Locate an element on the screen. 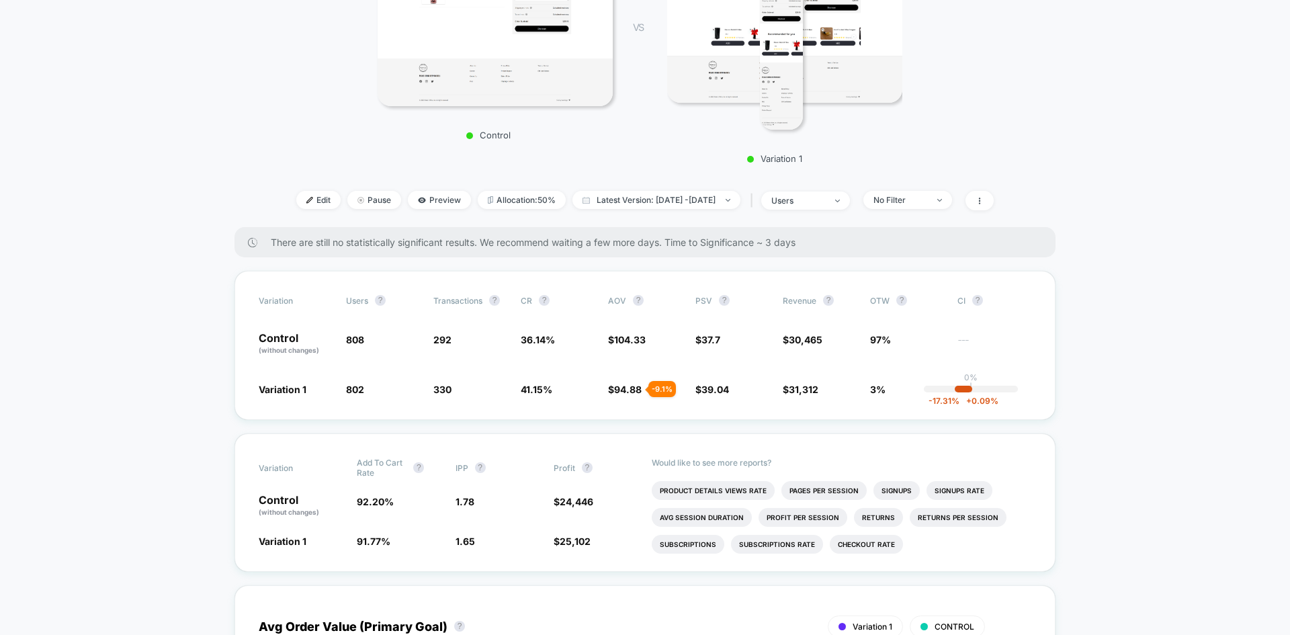 Image resolution: width=1290 pixels, height=635 pixels. span: 92.20 % is located at coordinates (375, 501).